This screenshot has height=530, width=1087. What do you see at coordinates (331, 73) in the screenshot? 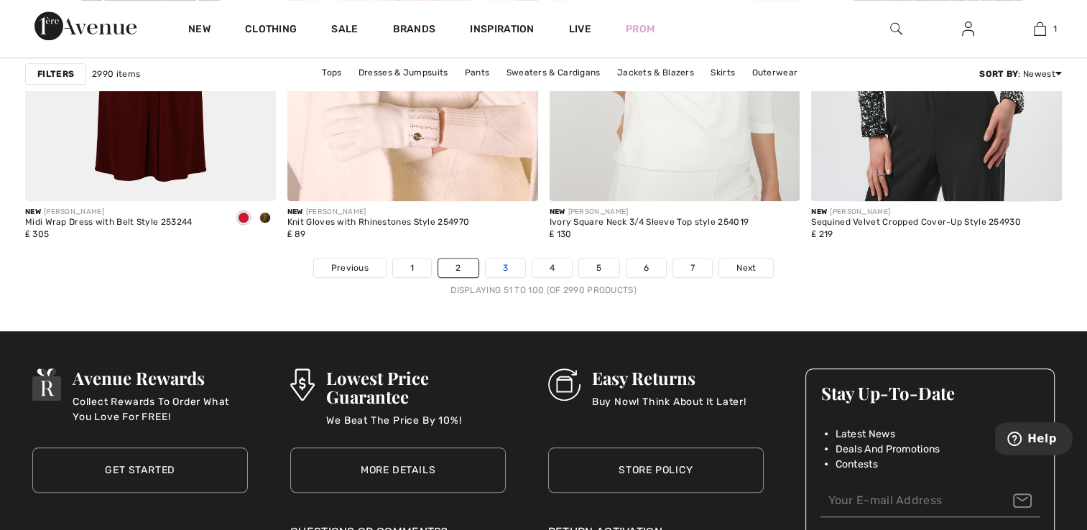
I see `a: Tops` at bounding box center [331, 73].